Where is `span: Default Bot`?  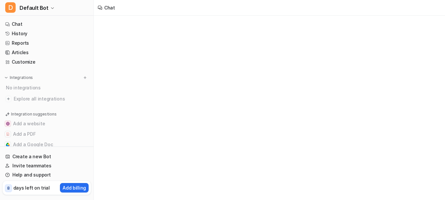
span: Default Bot is located at coordinates (34, 8).